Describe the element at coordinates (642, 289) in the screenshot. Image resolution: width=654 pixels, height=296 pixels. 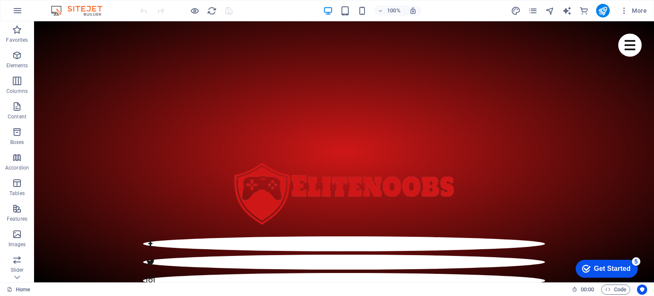
I see `button: Usercentrics` at that location.